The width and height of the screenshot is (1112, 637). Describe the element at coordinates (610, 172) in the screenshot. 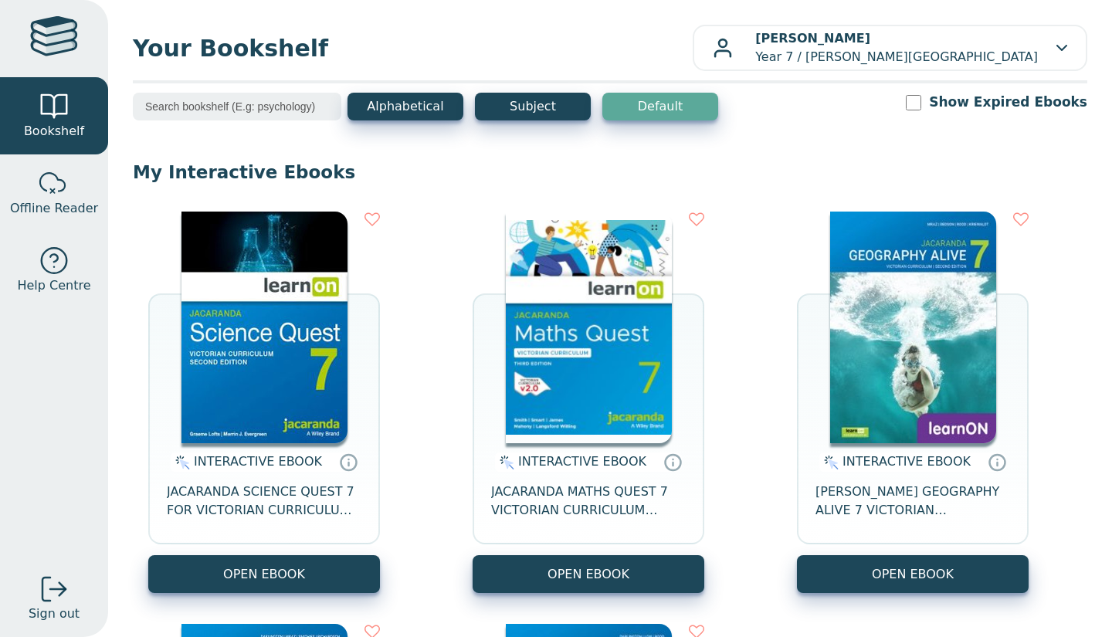

I see `p: My Interactive Ebooks` at that location.